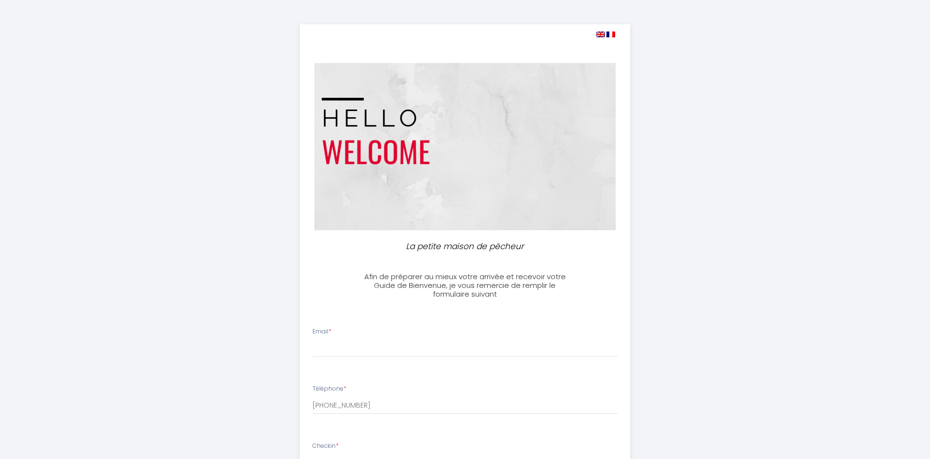 This screenshot has height=459, width=930. What do you see at coordinates (465, 285) in the screenshot?
I see `h3: Afin de préparer au mieux votre arrivée et recevoir votre Guide de Bienvenue, je vous remercie de...` at bounding box center [465, 285].